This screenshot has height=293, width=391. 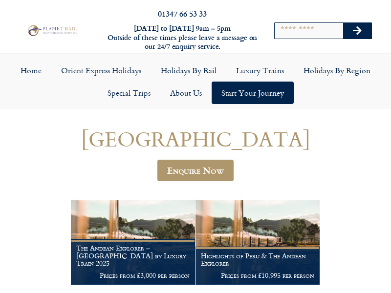 What do you see at coordinates (195, 82) in the screenshot?
I see `nav: Menu` at bounding box center [195, 82].